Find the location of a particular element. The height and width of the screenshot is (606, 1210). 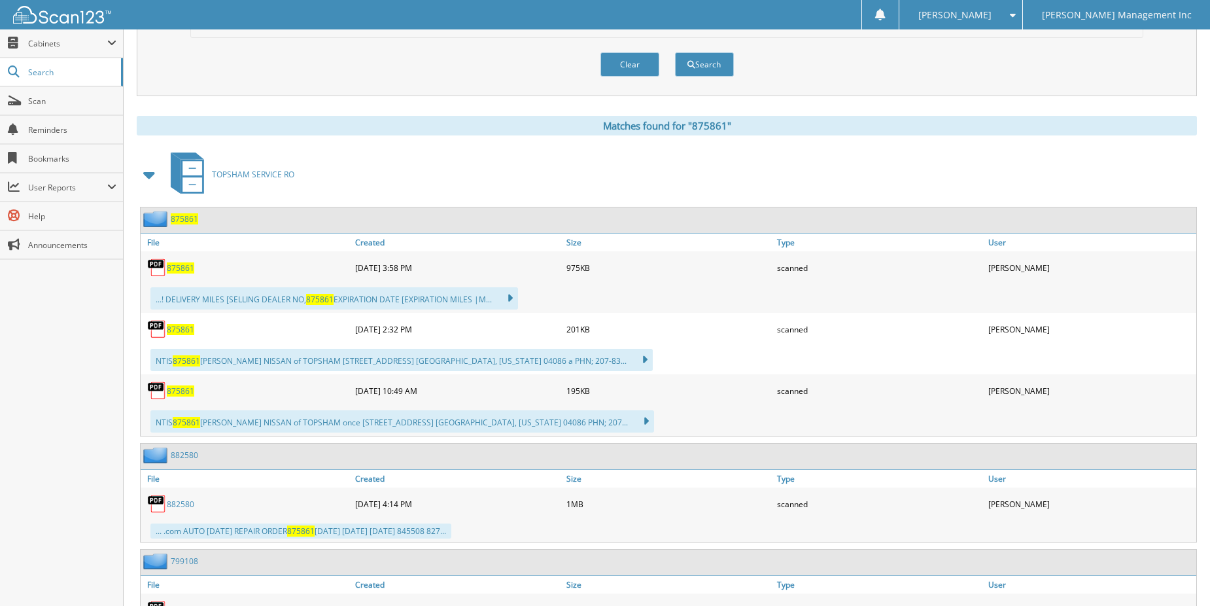

div: 975KB is located at coordinates (669, 268).